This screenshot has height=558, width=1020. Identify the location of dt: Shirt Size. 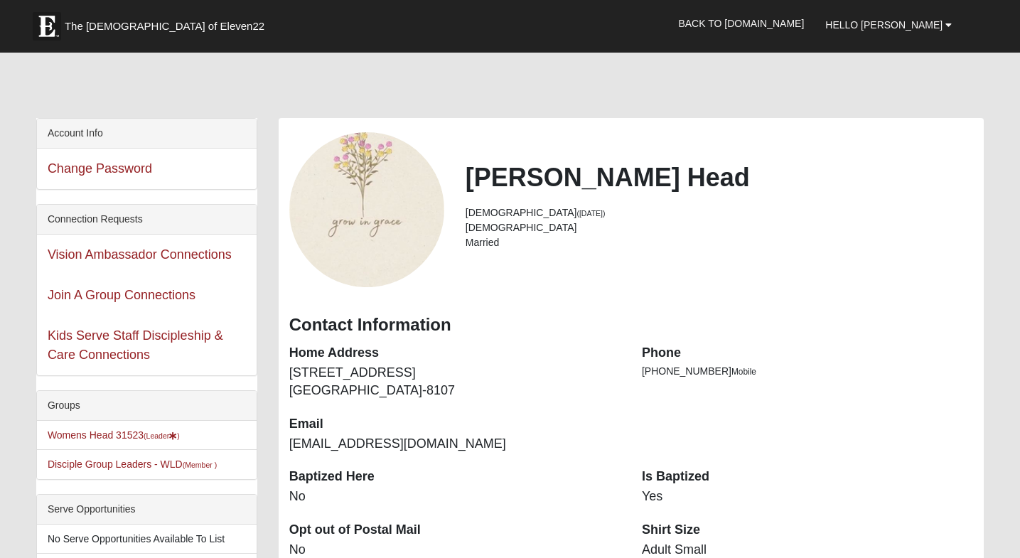
(807, 530).